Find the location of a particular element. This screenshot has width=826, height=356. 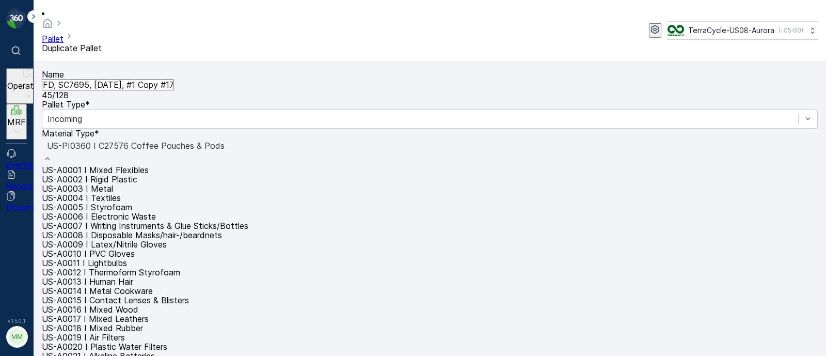

p: ( -05:00 ) is located at coordinates (790, 30).